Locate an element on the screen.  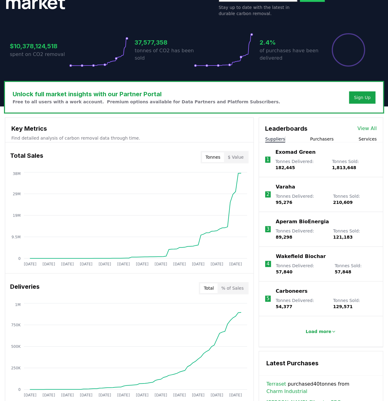
a: Wakefield Biochar is located at coordinates (301, 256).